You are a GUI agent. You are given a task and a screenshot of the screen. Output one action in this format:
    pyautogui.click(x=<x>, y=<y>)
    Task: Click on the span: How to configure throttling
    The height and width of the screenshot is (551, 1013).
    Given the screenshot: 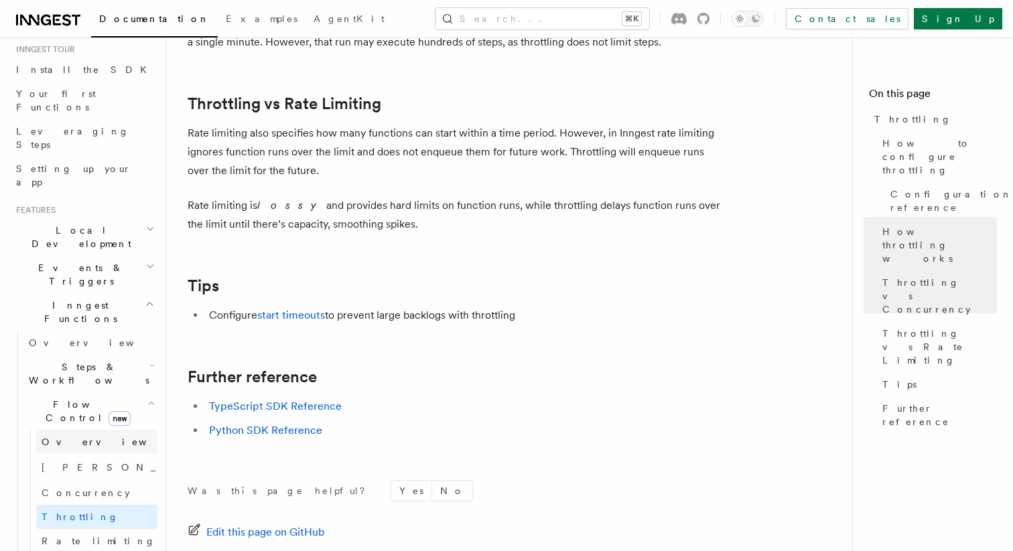 What is the action you would take?
    pyautogui.click(x=939, y=157)
    